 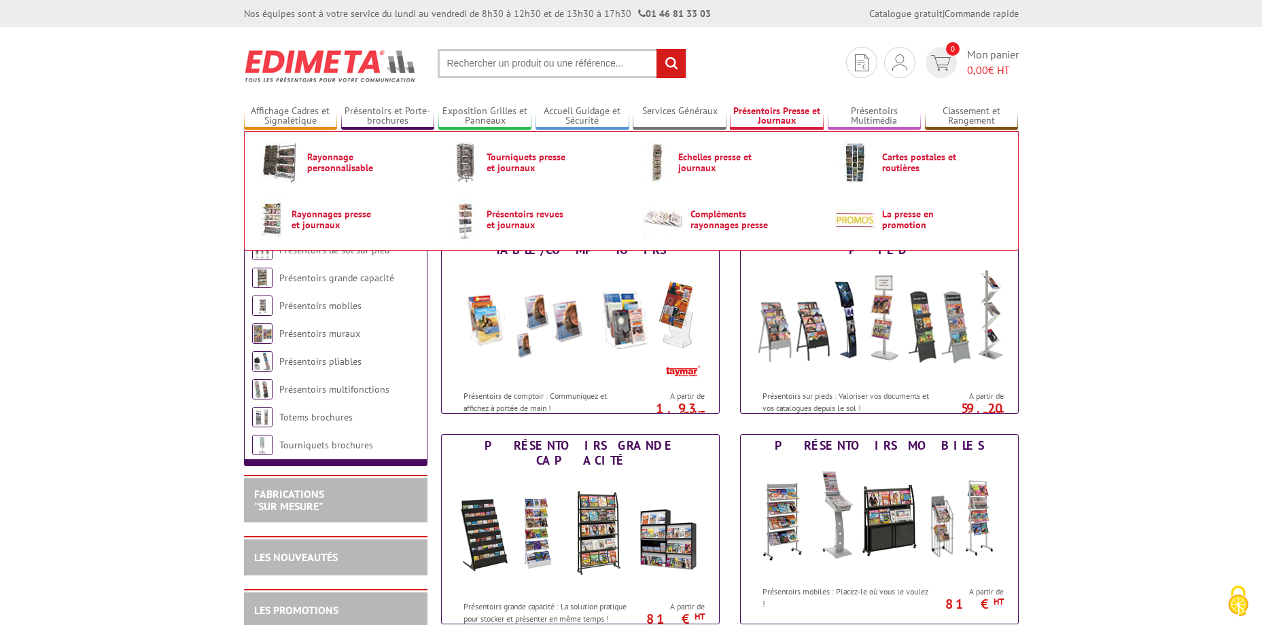 I want to click on a: Cartes postales et routières, so click(x=919, y=162).